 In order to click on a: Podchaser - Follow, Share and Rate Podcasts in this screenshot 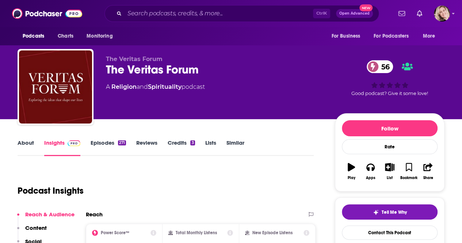, I will do `click(47, 14)`.